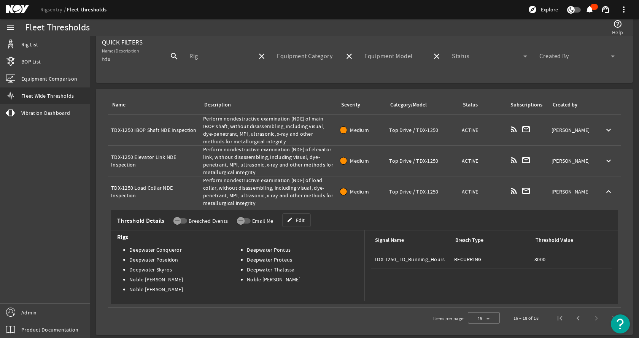 The image size is (639, 338). What do you see at coordinates (122, 42) in the screenshot?
I see `span: Quick Filters` at bounding box center [122, 42].